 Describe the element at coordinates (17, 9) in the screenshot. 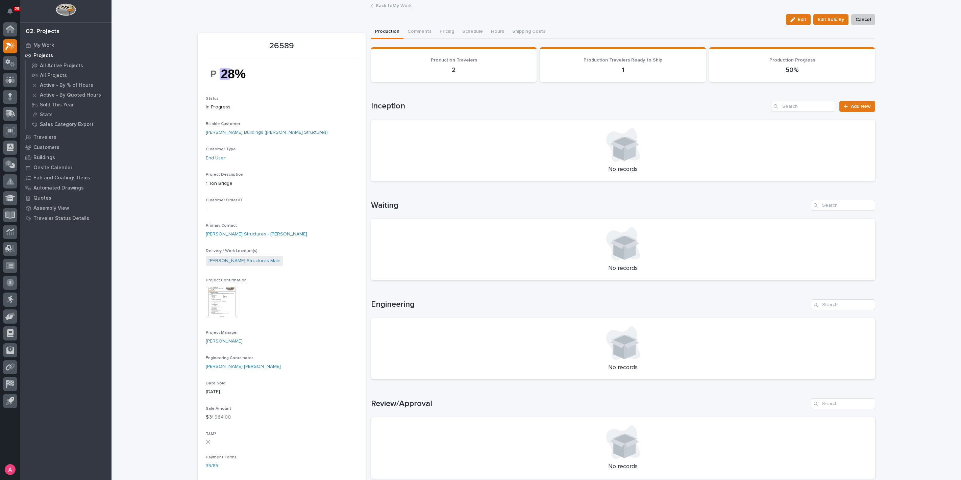

I see `p: 29` at that location.